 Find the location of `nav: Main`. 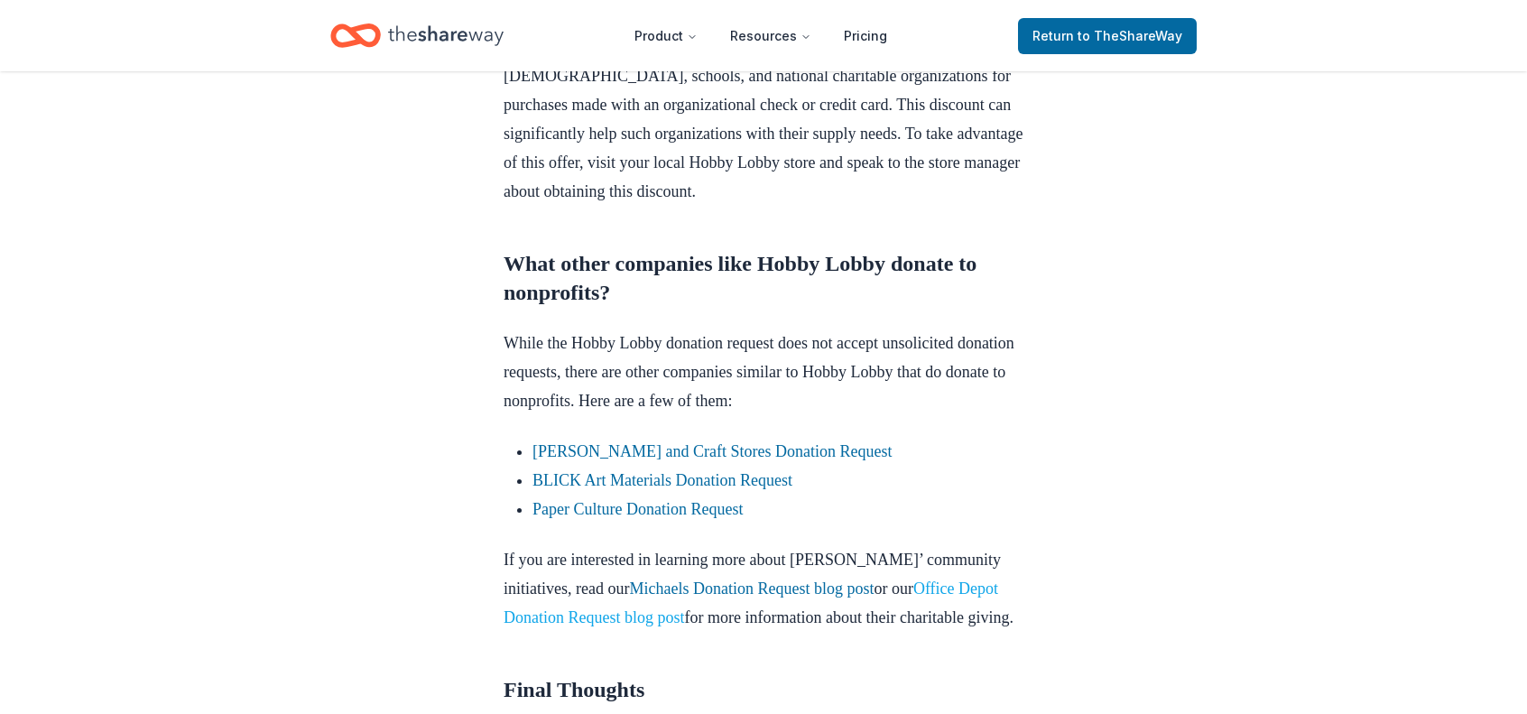

nav: Main is located at coordinates (761, 35).